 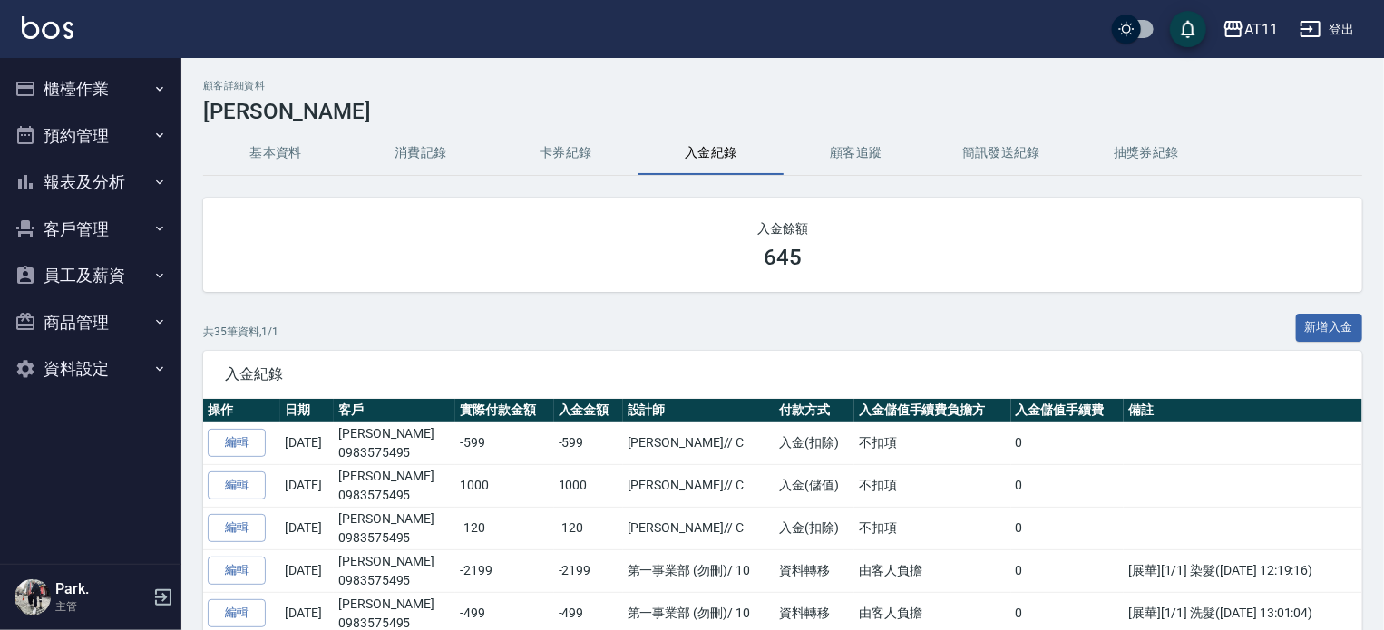 What do you see at coordinates (91, 276) in the screenshot?
I see `button: 員工及薪資` at bounding box center [91, 276].